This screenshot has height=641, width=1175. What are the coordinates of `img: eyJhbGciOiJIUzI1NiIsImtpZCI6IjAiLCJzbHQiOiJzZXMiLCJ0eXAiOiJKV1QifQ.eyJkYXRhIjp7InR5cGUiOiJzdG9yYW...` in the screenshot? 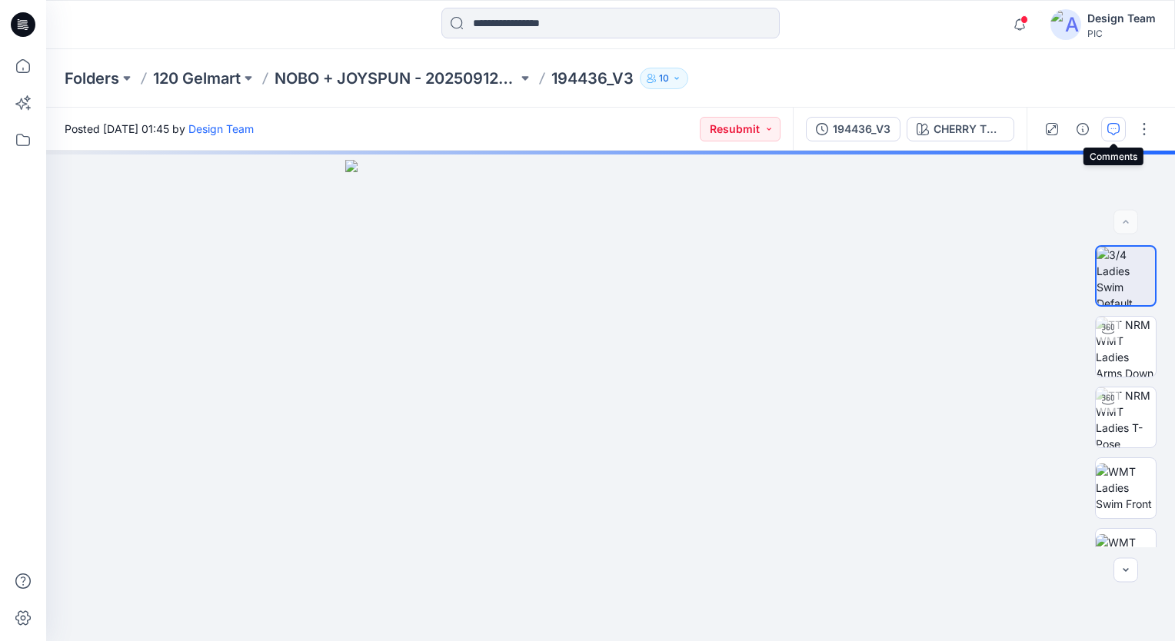 It's located at (610, 401).